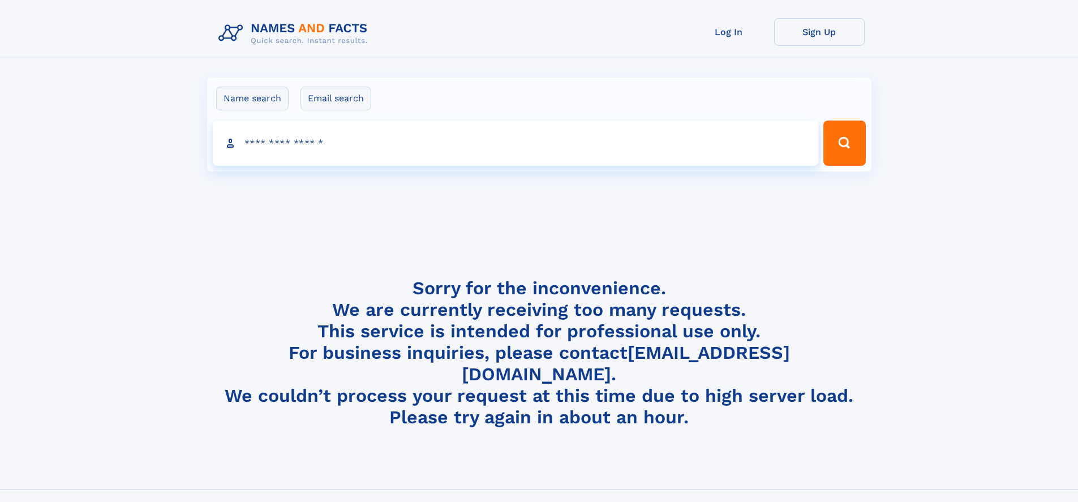 This screenshot has width=1078, height=502. I want to click on img: Logo Names and Facts, so click(295, 33).